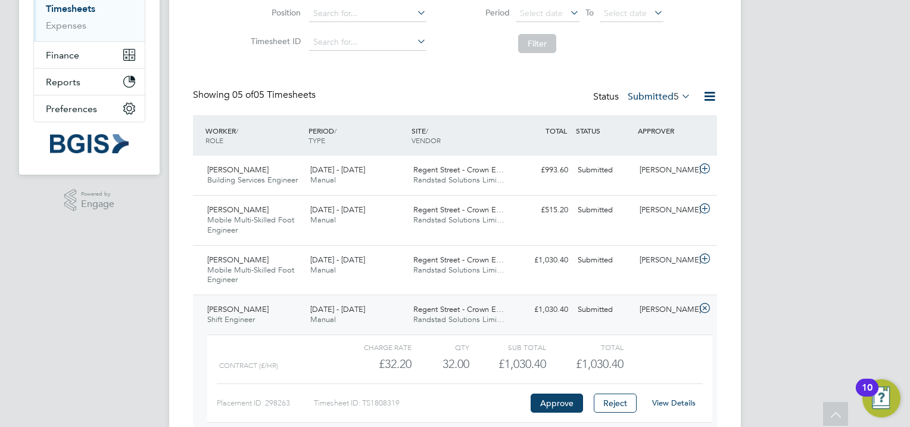  What do you see at coordinates (89, 55) in the screenshot?
I see `button: Finance` at bounding box center [89, 55].